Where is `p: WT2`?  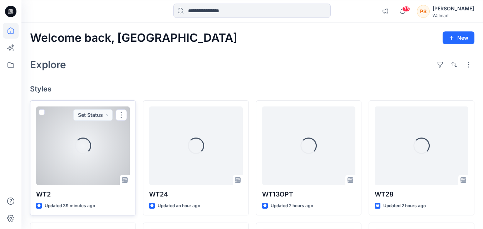
p: WT2 is located at coordinates (83, 195).